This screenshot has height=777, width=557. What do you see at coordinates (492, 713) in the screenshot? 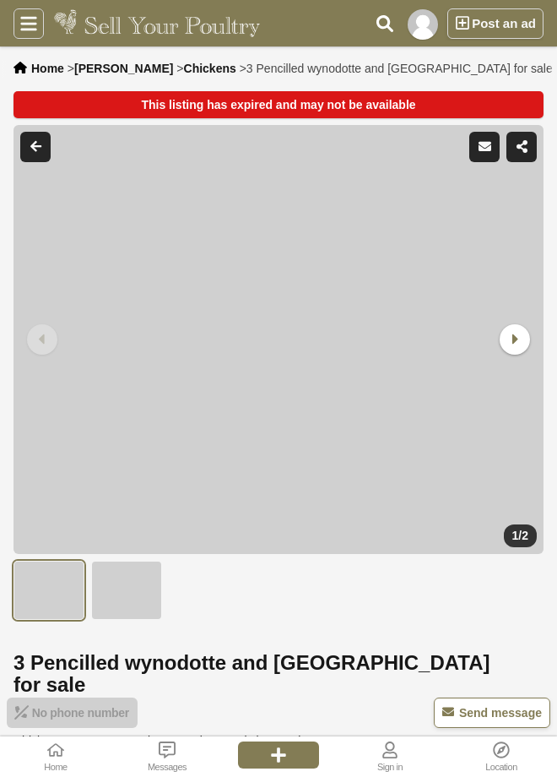
I see `a: Send message` at bounding box center [492, 713].